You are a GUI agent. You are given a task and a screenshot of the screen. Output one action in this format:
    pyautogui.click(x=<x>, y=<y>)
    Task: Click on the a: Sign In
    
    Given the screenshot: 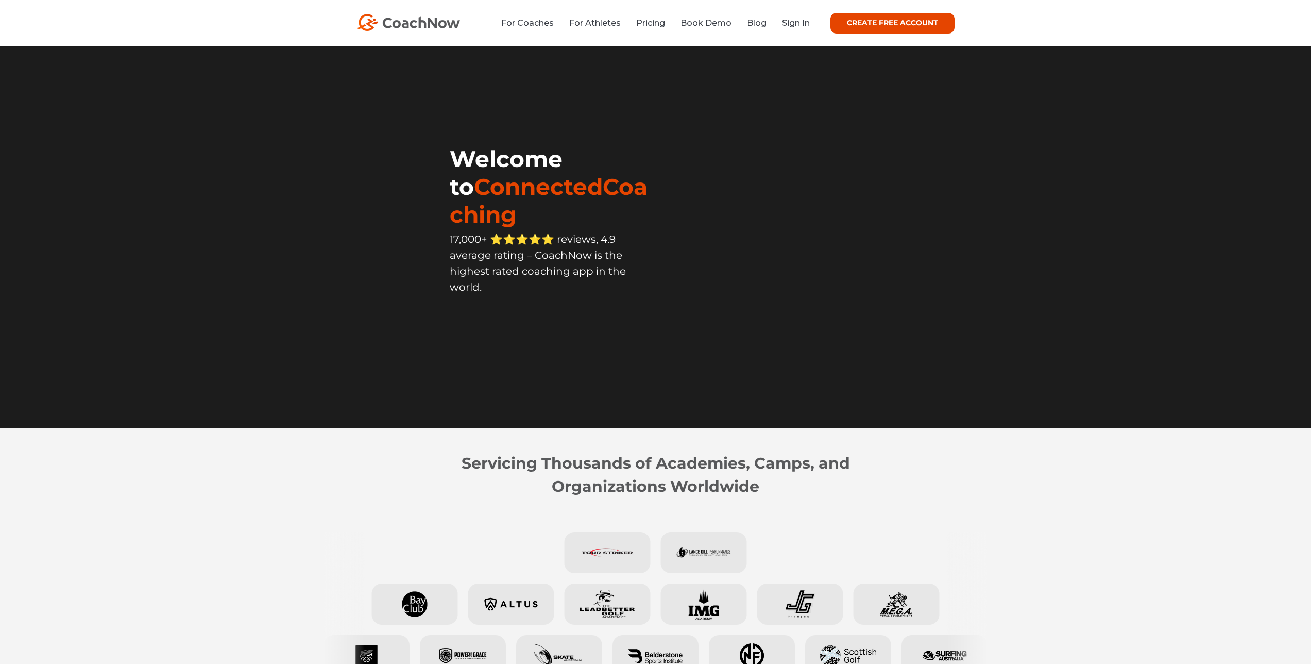 What is the action you would take?
    pyautogui.click(x=796, y=23)
    